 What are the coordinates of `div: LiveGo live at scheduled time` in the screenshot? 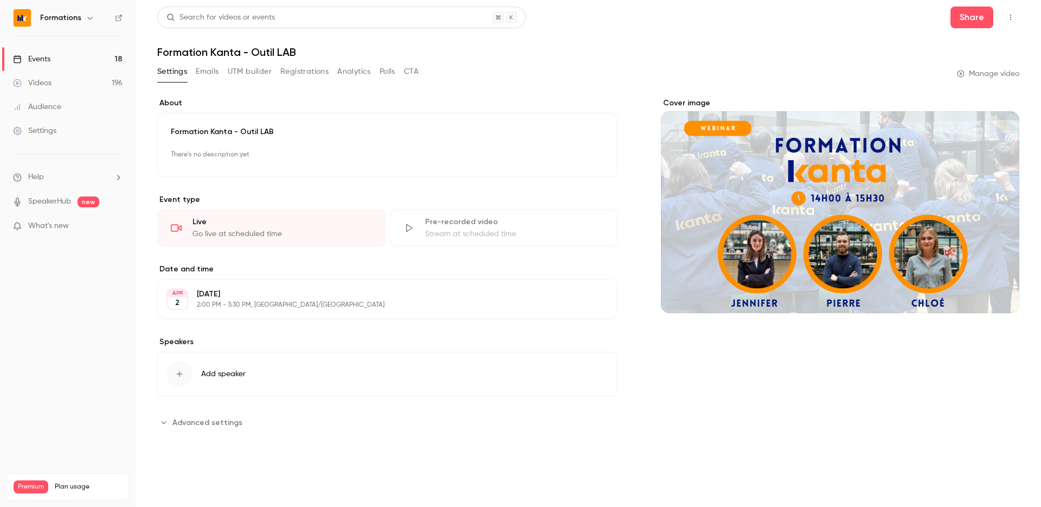 It's located at (271, 228).